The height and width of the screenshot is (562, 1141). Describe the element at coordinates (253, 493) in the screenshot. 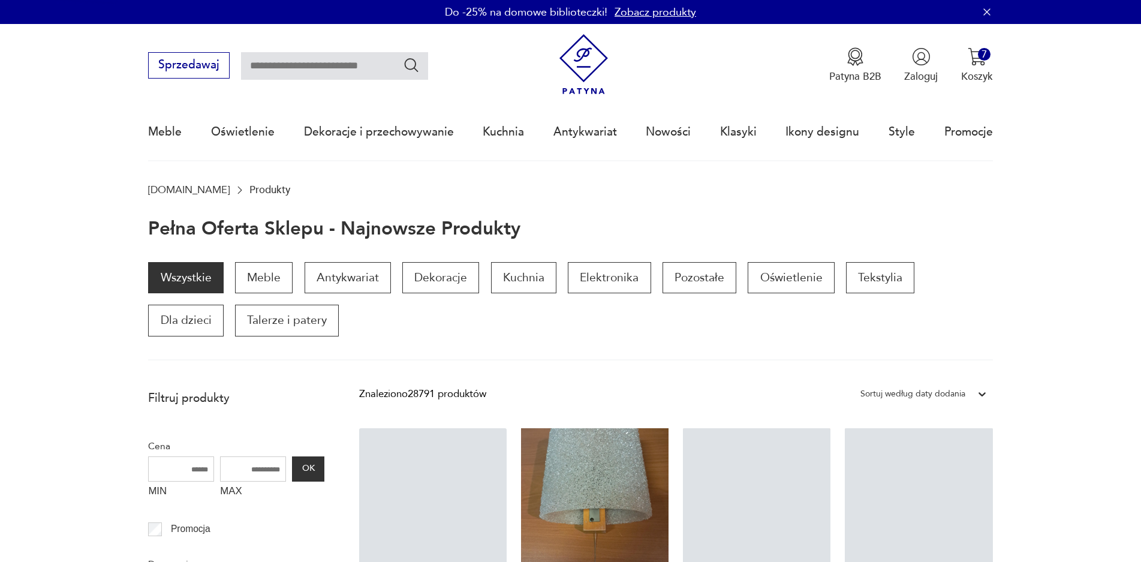

I see `label: MAX` at that location.